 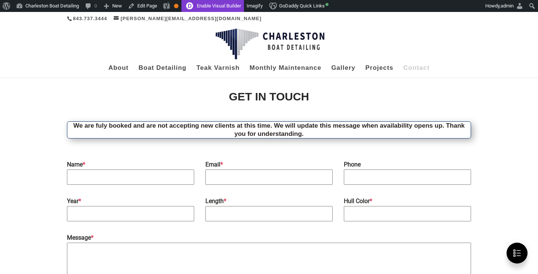 What do you see at coordinates (285, 71) in the screenshot?
I see `a: Monthly Maintenance` at bounding box center [285, 71].